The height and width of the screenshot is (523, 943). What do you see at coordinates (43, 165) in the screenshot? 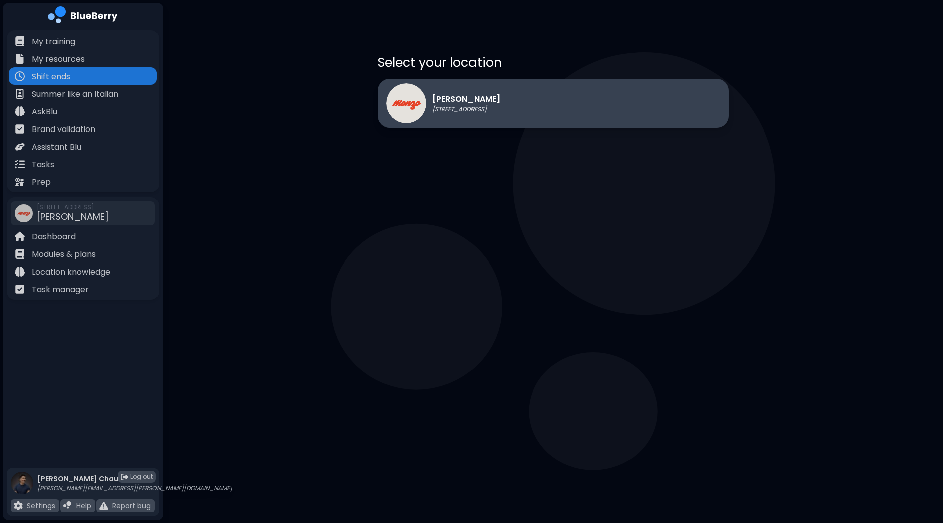
I see `p: Tasks` at bounding box center [43, 165].